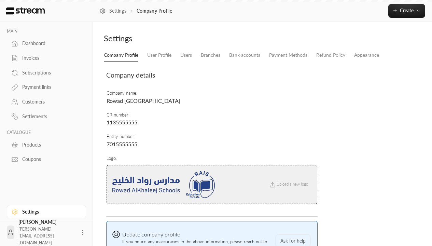 This screenshot has width=432, height=246. Describe the element at coordinates (50, 87) in the screenshot. I see `div: Payment links` at that location.